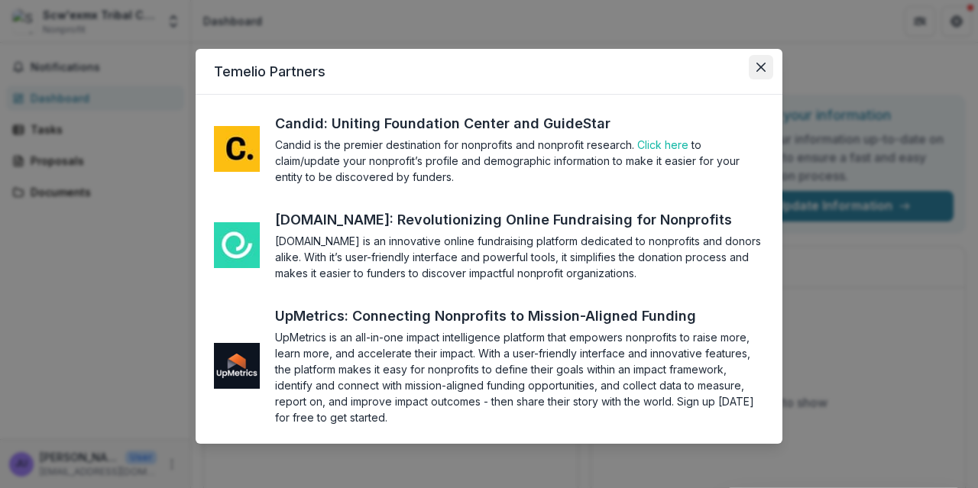 The width and height of the screenshot is (978, 488). Describe the element at coordinates (457, 123) in the screenshot. I see `div: Candid: Uniting Foundation Center and GuideStar` at that location.